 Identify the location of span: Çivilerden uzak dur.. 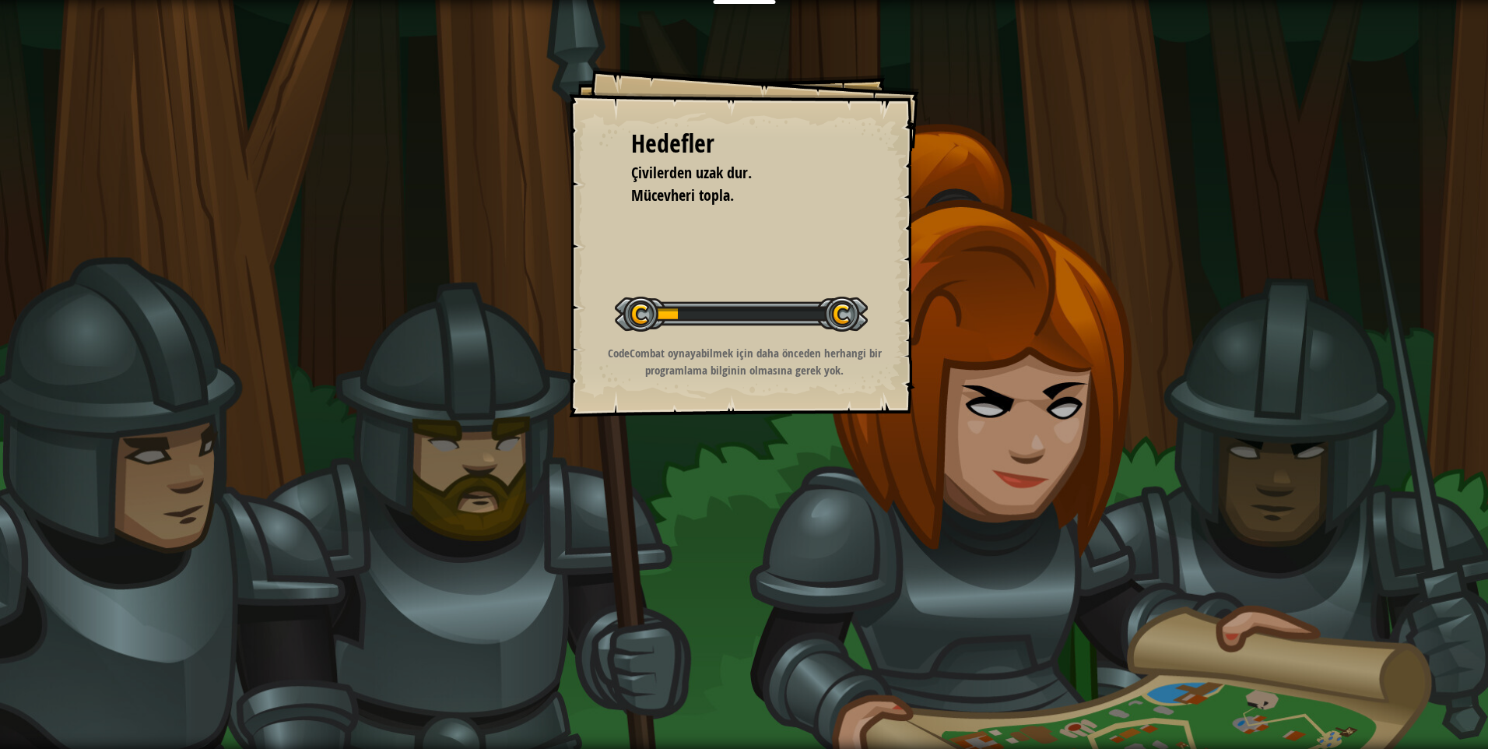
(691, 172).